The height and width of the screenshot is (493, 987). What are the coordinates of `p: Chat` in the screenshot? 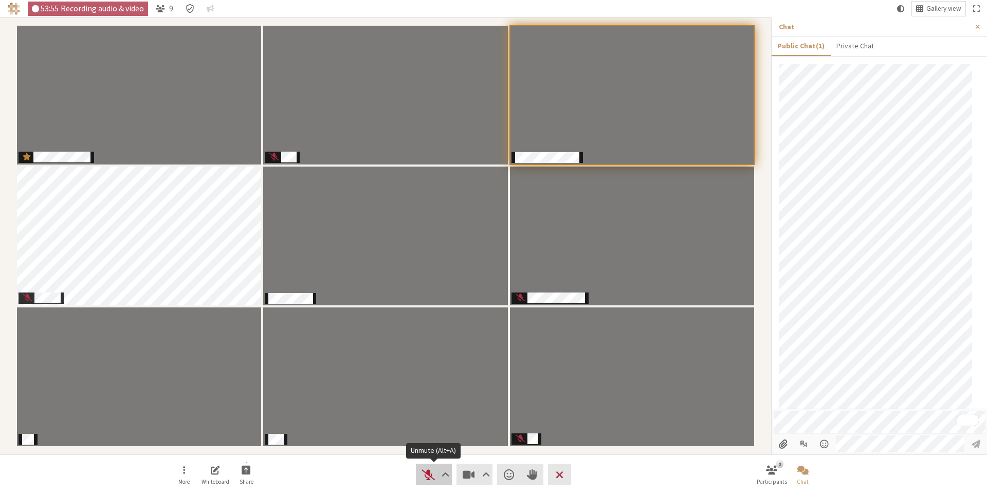 It's located at (873, 27).